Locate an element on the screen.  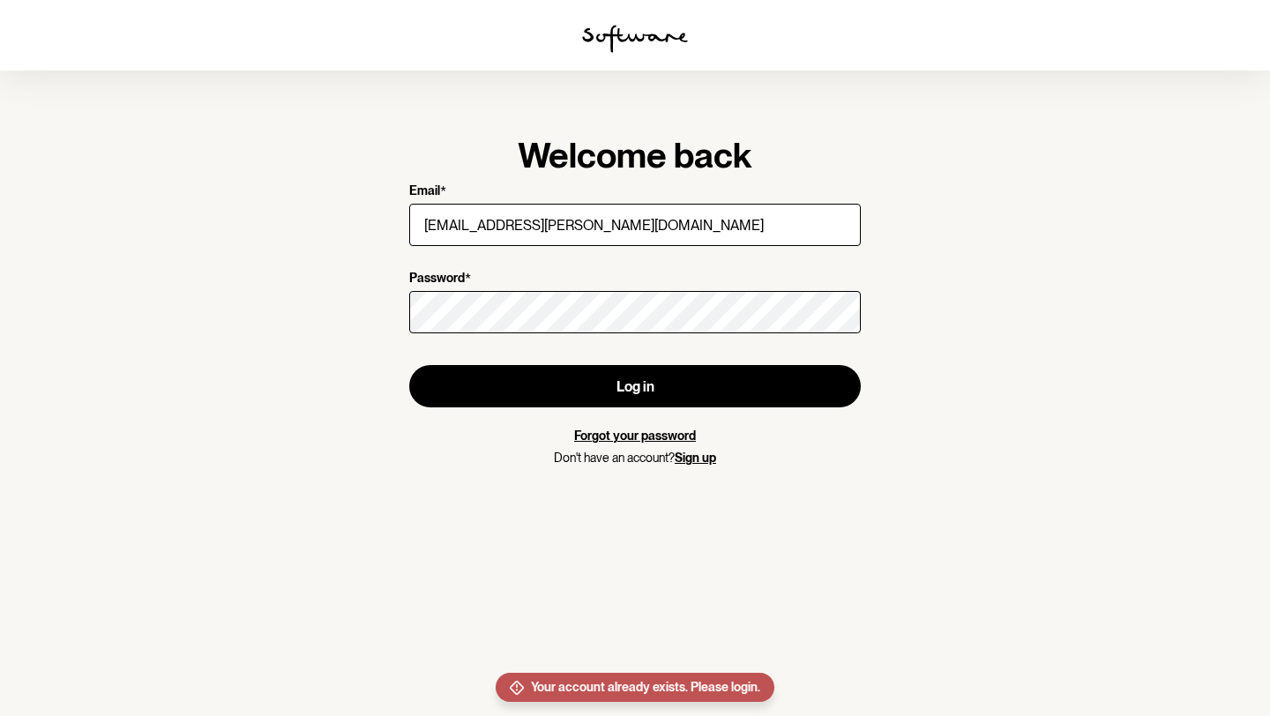
p: Password is located at coordinates (437, 279).